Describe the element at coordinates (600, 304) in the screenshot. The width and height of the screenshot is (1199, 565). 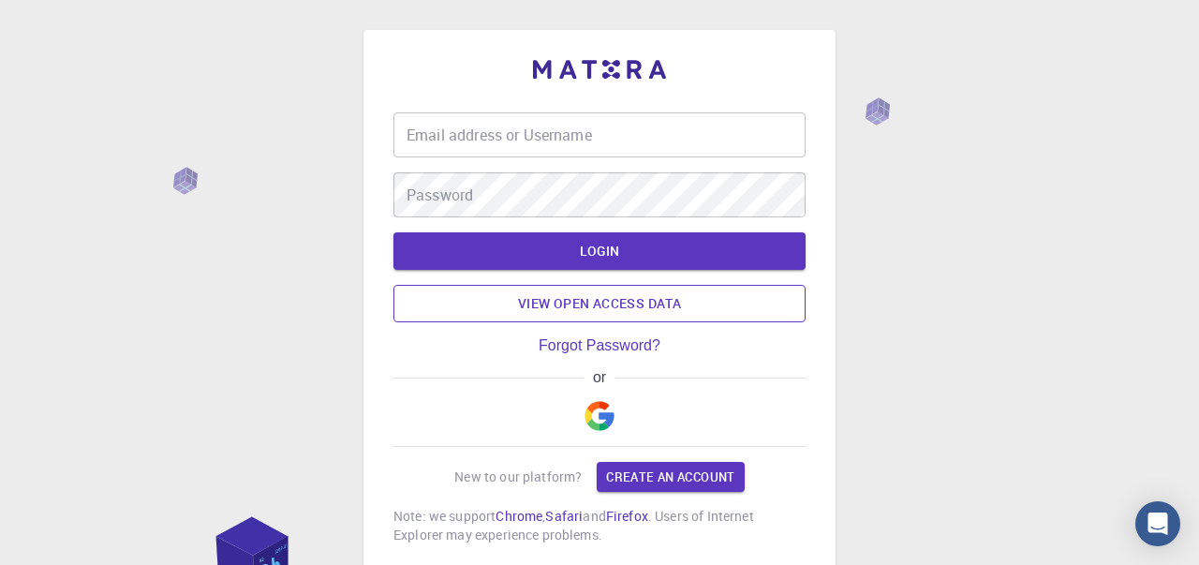
I see `a: View open access data` at that location.